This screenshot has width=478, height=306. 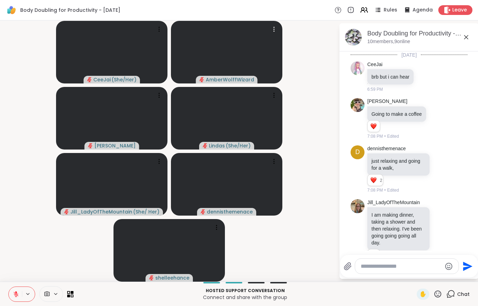 I want to click on span: Jill_LadyOfTheMountain, so click(x=101, y=212).